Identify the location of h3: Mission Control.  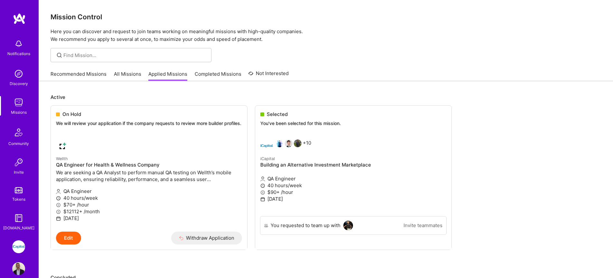
(326, 17).